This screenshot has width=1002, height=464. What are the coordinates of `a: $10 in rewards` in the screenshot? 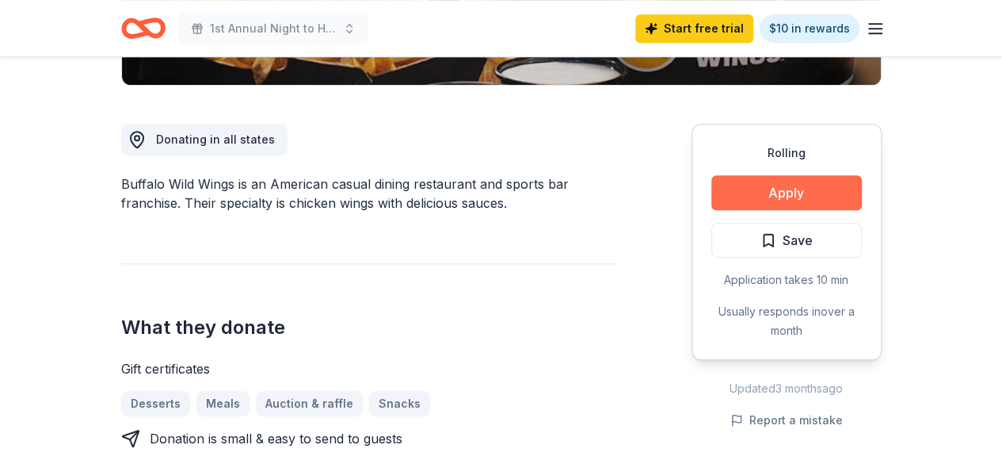 It's located at (810, 29).